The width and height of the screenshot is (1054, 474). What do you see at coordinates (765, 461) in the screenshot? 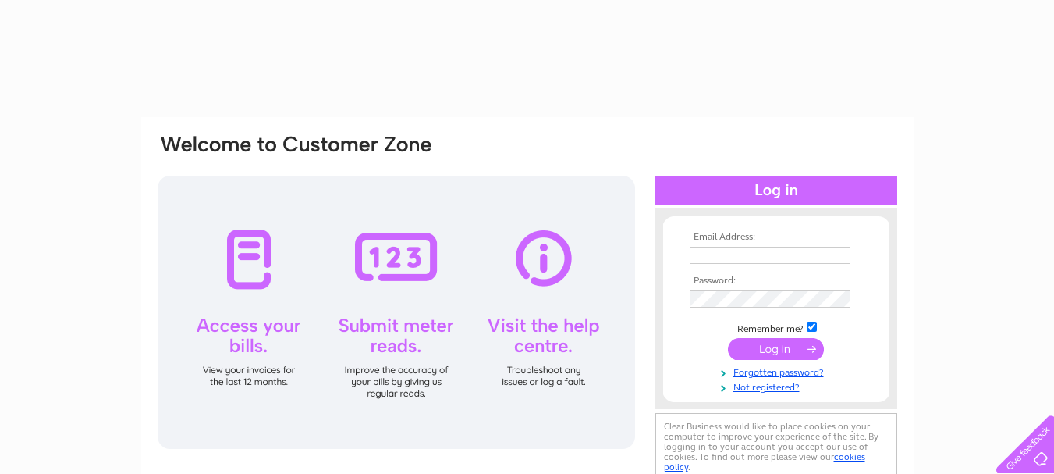
I see `a: cookies policy` at bounding box center [765, 461].